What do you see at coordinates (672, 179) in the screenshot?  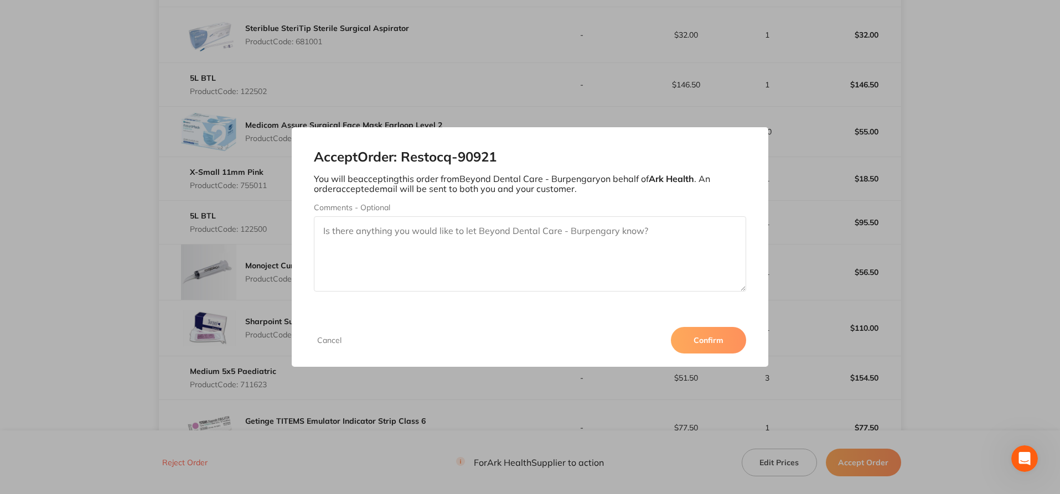 I see `b: Ark Health` at bounding box center [672, 179].